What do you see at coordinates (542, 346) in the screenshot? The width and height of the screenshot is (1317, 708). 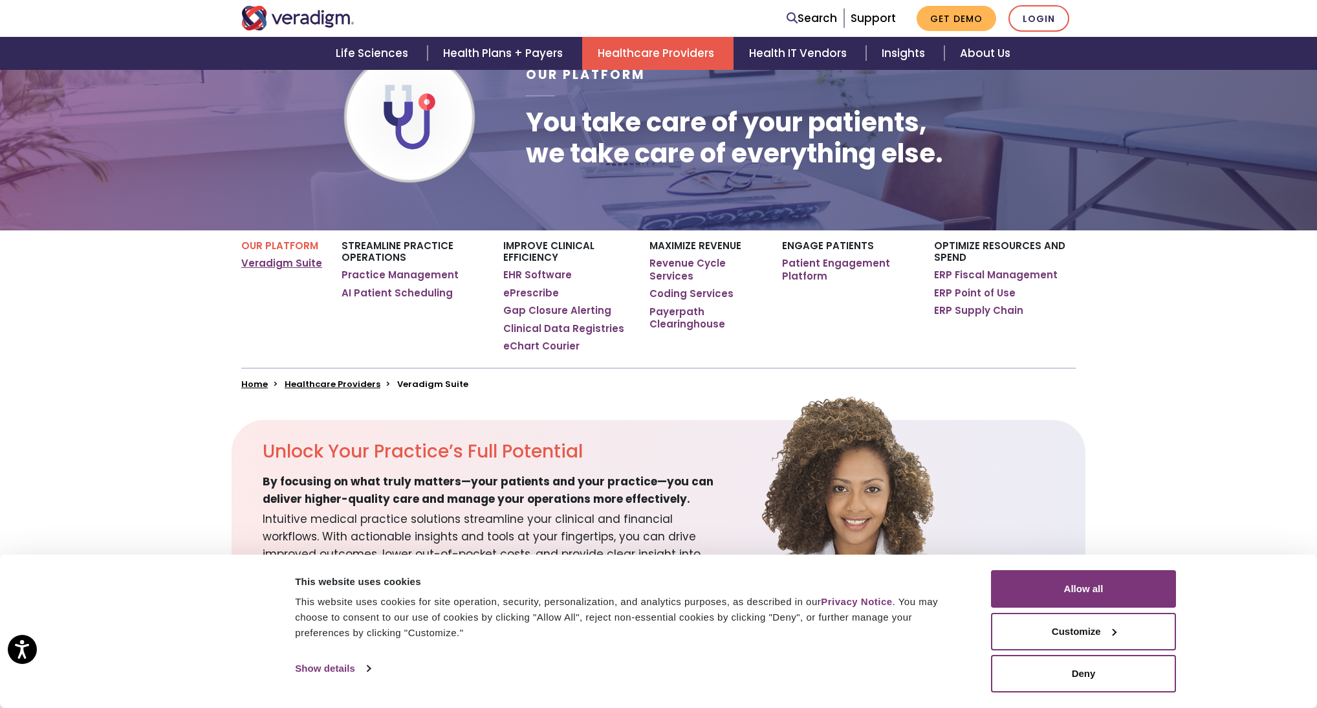 I see `a: eChart Courier` at bounding box center [542, 346].